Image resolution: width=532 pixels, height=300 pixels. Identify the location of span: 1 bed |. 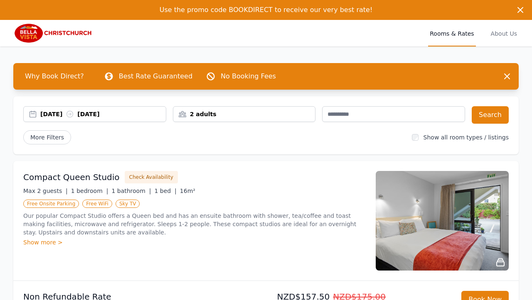
(165, 191).